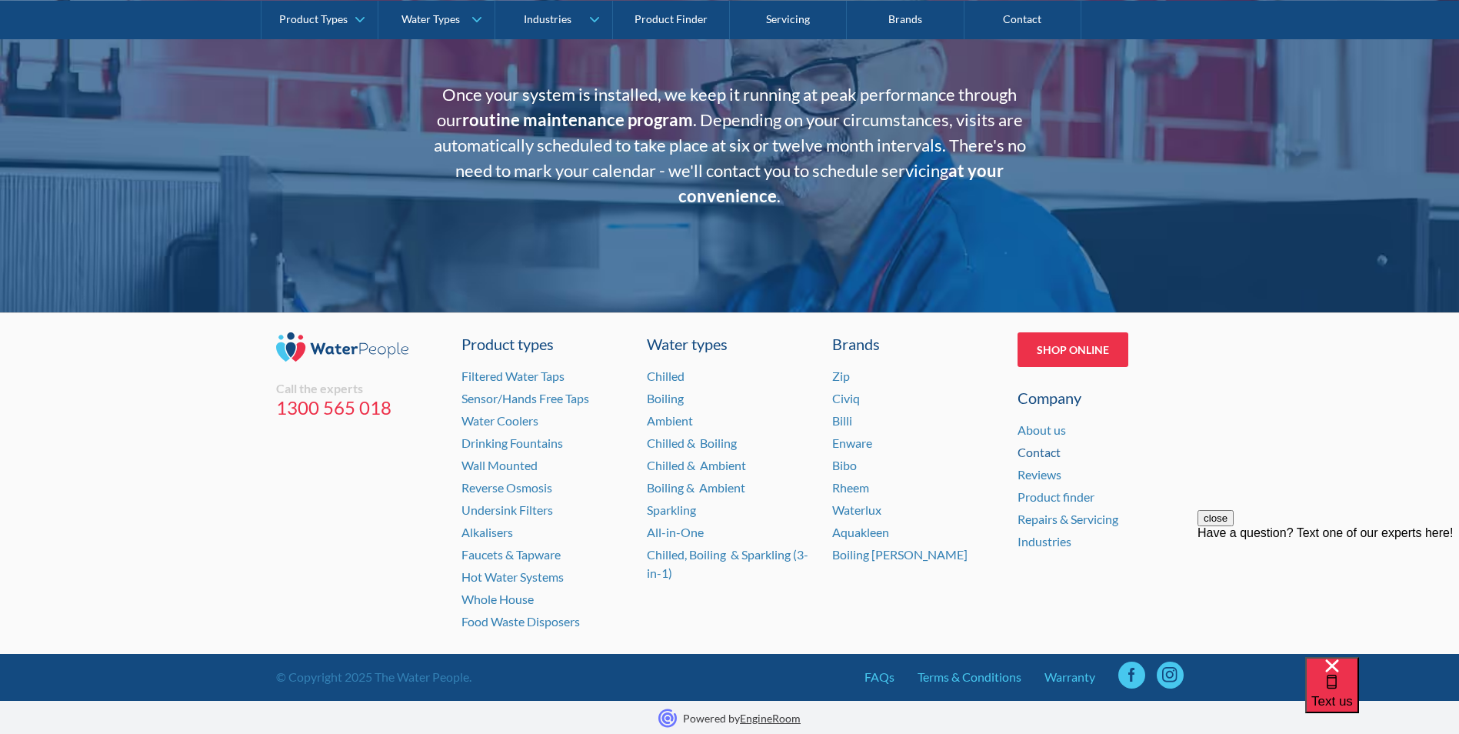 This screenshot has width=1459, height=734. Describe the element at coordinates (511, 554) in the screenshot. I see `a: Faucets & Tapware` at that location.